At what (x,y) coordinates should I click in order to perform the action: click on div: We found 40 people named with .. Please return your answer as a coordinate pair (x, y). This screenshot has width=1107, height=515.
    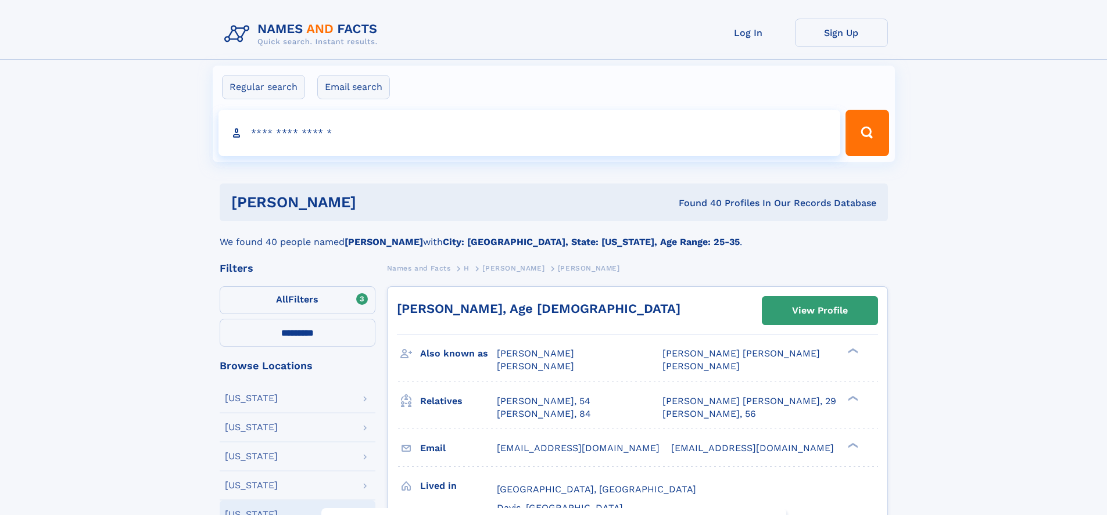
    Looking at the image, I should click on (554, 235).